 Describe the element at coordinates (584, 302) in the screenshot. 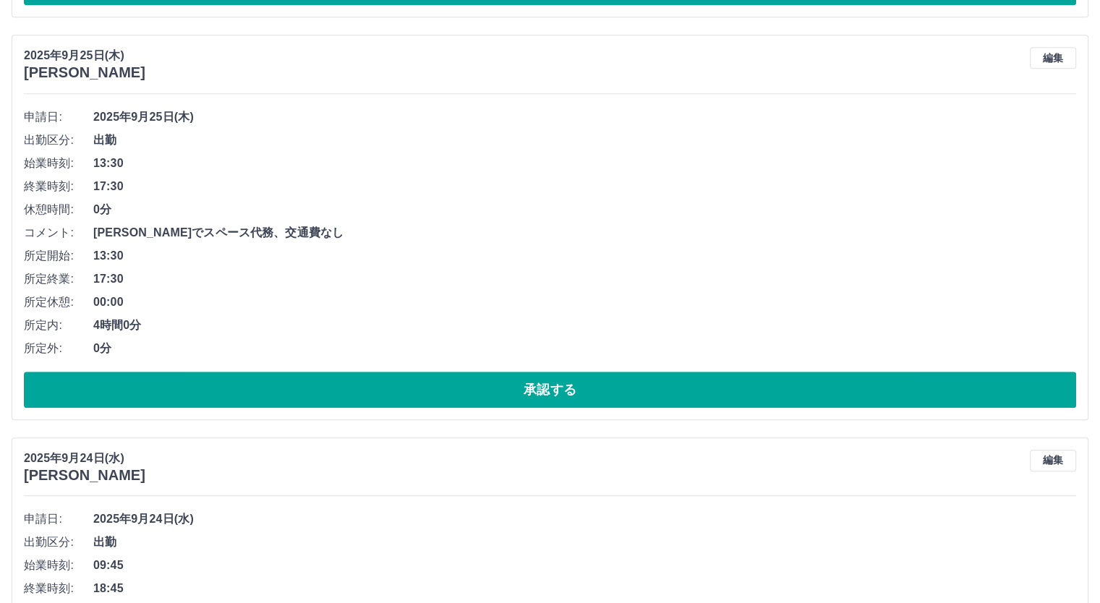

I see `span: 00:00` at that location.